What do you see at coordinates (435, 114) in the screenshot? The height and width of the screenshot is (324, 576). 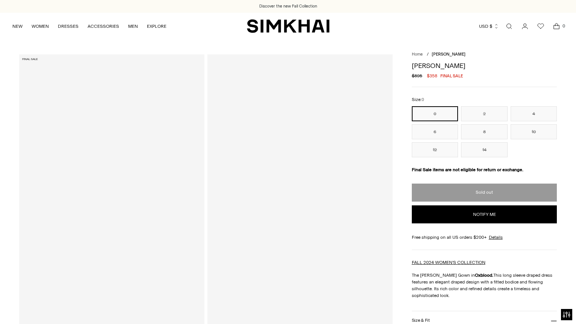 I see `button: 0` at bounding box center [435, 114].